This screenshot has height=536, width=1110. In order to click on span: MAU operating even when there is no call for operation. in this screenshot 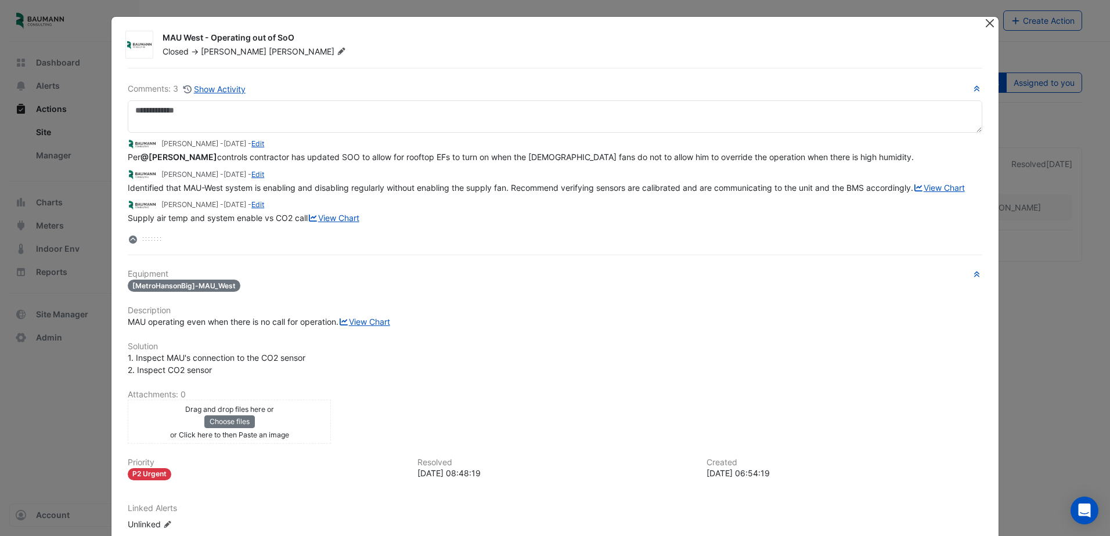, I will do `click(259, 322)`.